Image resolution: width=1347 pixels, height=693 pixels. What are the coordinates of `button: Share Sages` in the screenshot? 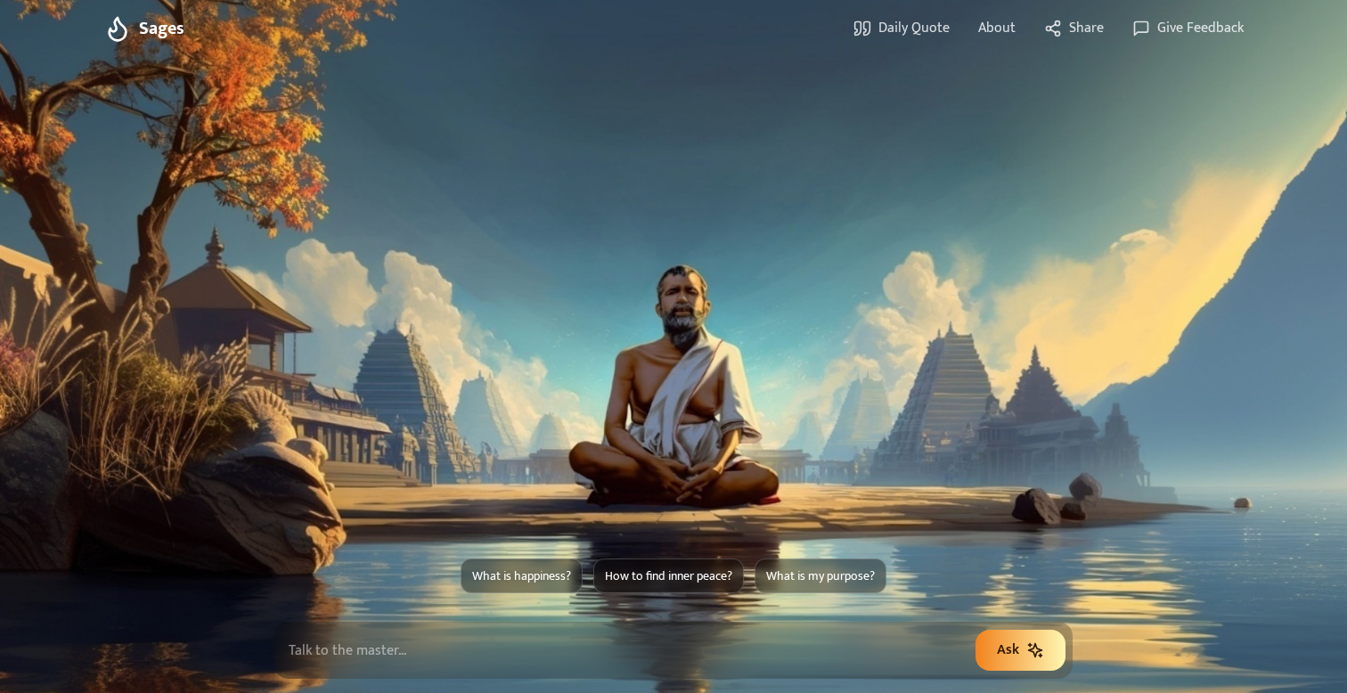 It's located at (1073, 28).